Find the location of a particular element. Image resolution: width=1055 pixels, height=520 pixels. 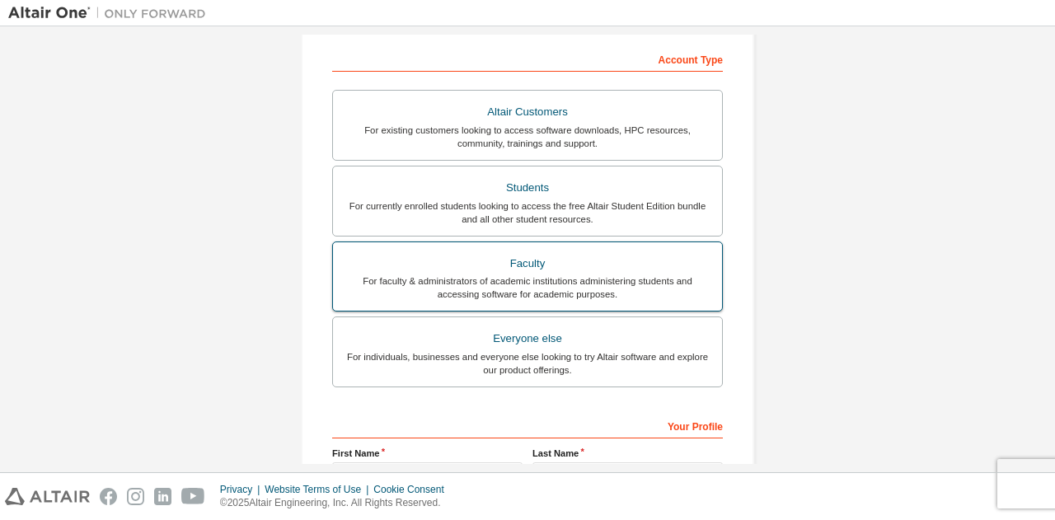

img: facebook.svg is located at coordinates (108, 496).